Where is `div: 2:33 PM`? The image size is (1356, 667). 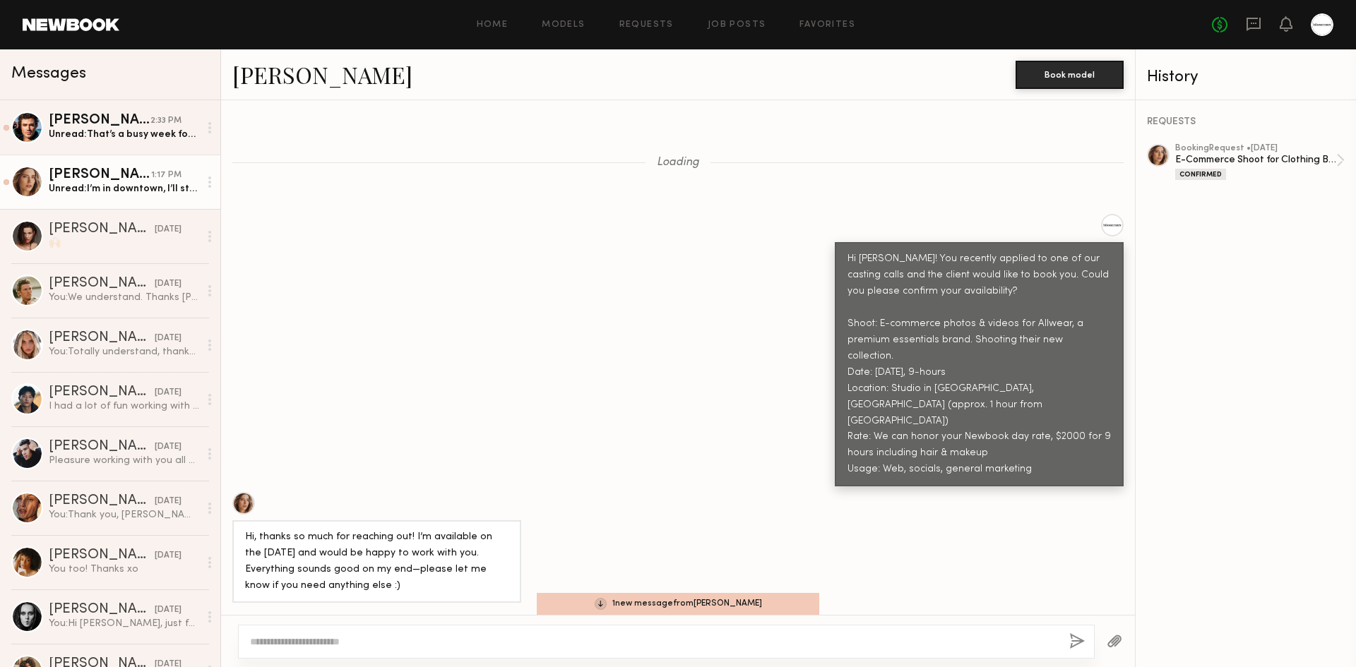
div: 2:33 PM is located at coordinates (166, 121).